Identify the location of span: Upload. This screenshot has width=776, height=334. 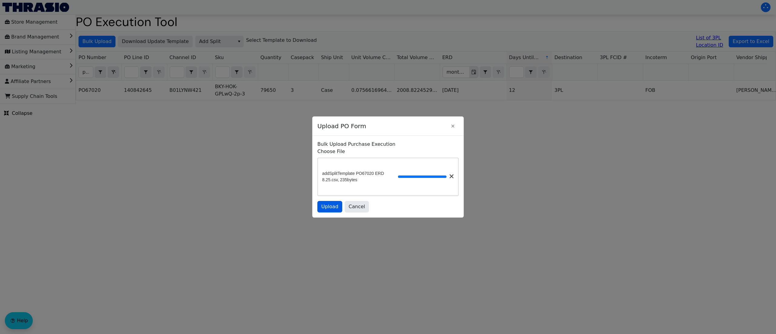
(330, 207).